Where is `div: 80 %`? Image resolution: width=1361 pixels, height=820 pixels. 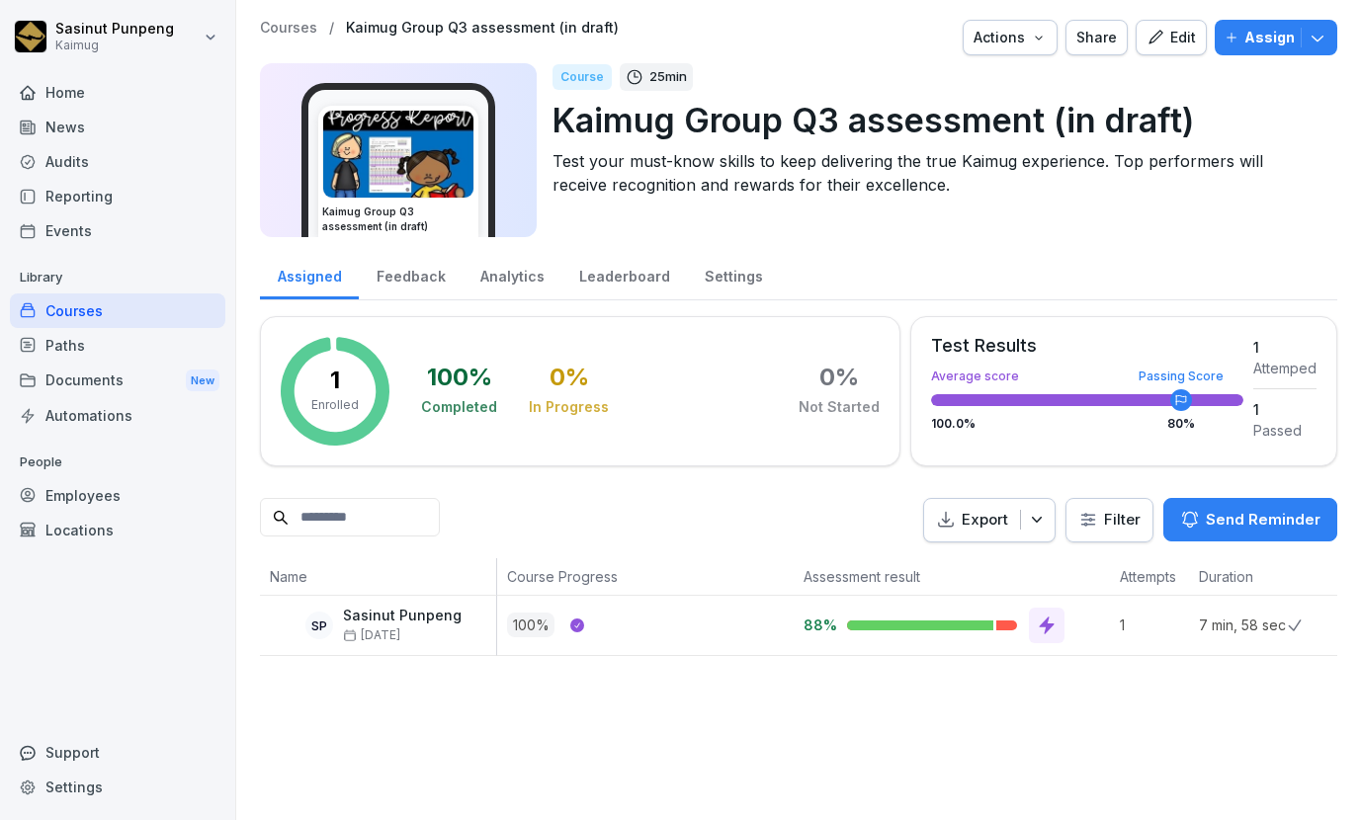 div: 80 % is located at coordinates (1181, 424).